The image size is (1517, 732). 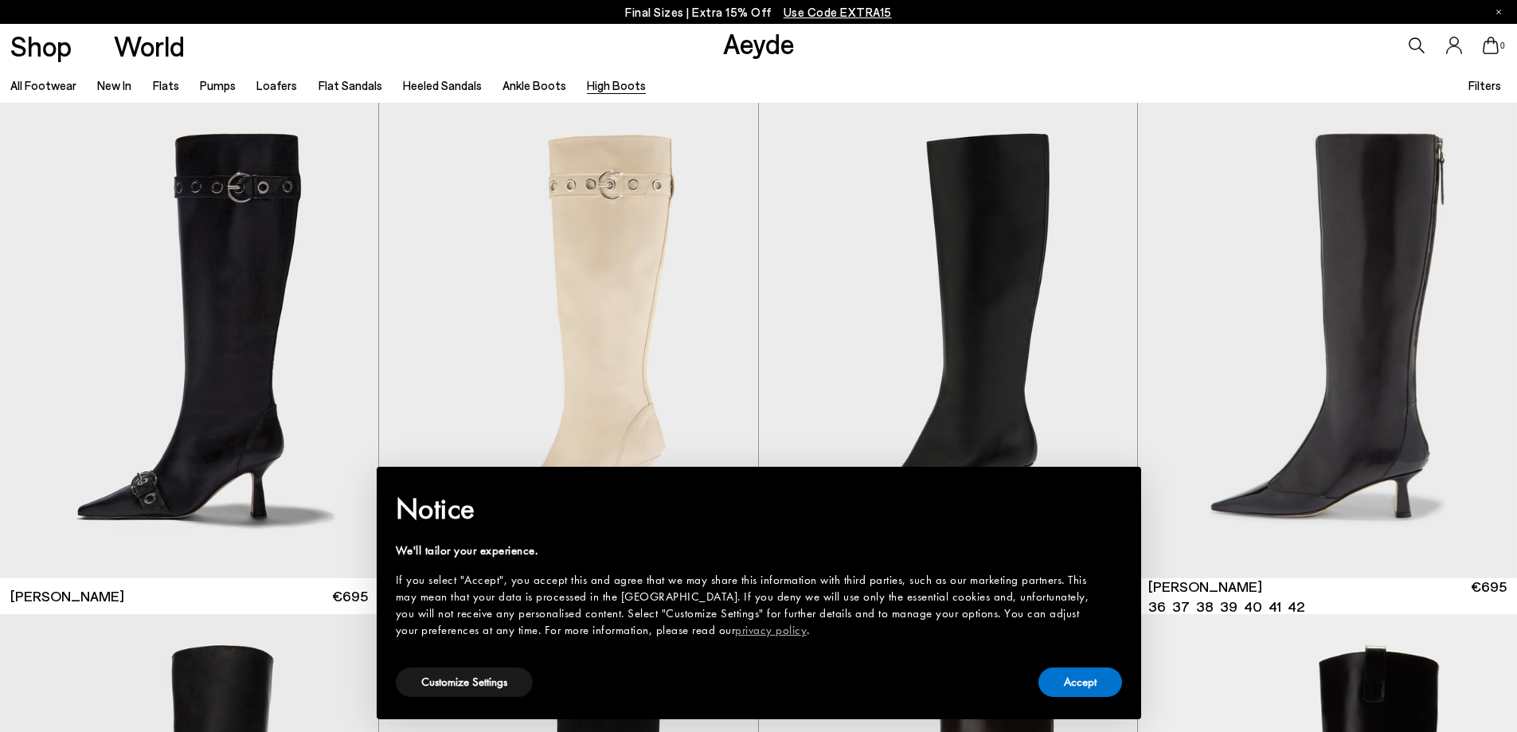 What do you see at coordinates (1228, 606) in the screenshot?
I see `li: 39` at bounding box center [1228, 606].